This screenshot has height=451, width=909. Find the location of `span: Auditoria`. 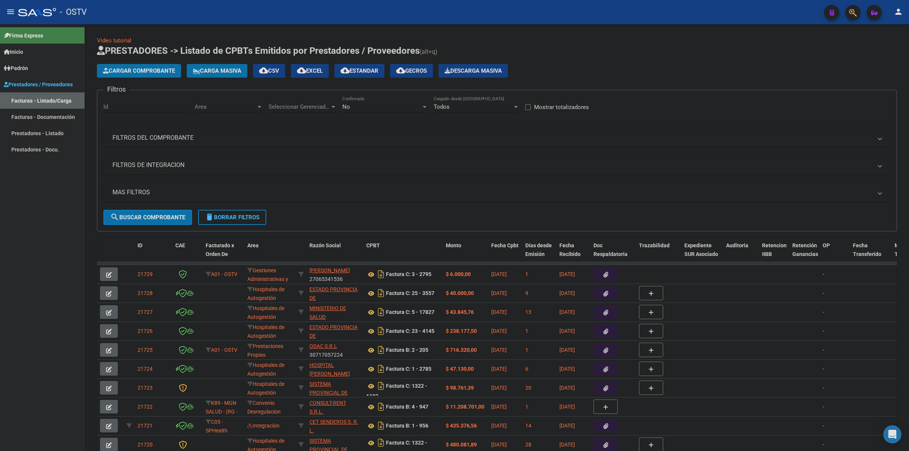

span: Auditoria is located at coordinates (737, 245).